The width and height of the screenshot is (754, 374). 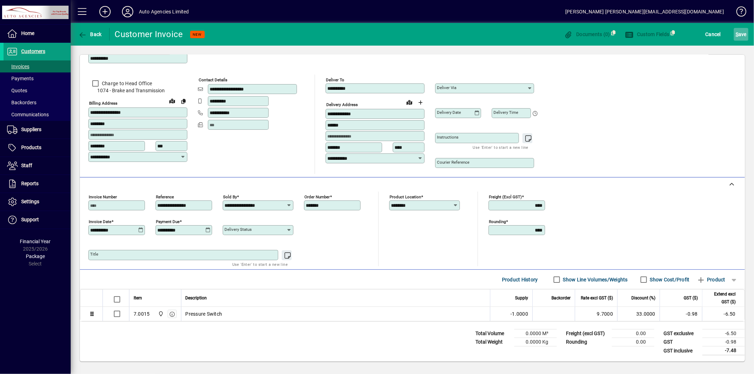 I want to click on span: Backorders, so click(x=22, y=103).